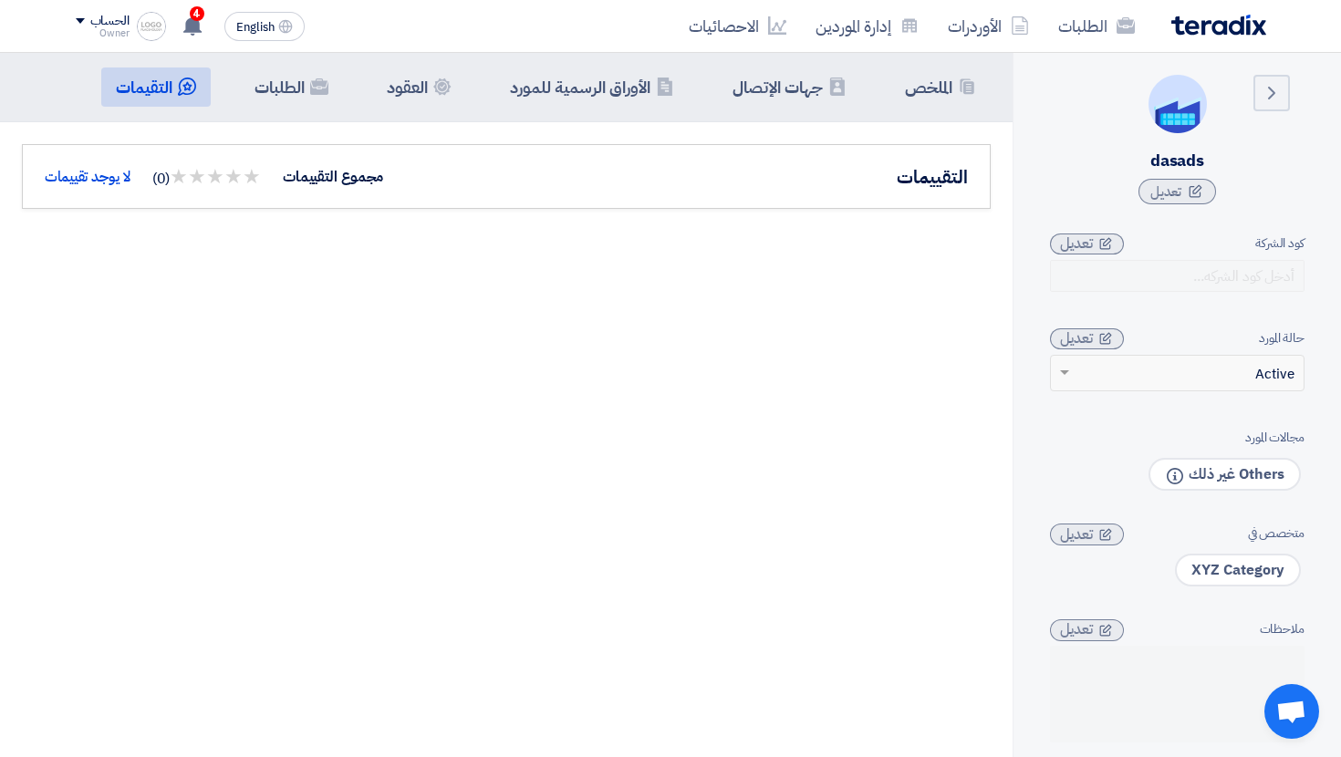 The width and height of the screenshot is (1341, 757). Describe the element at coordinates (1238, 570) in the screenshot. I see `span: XYZ Category` at that location.